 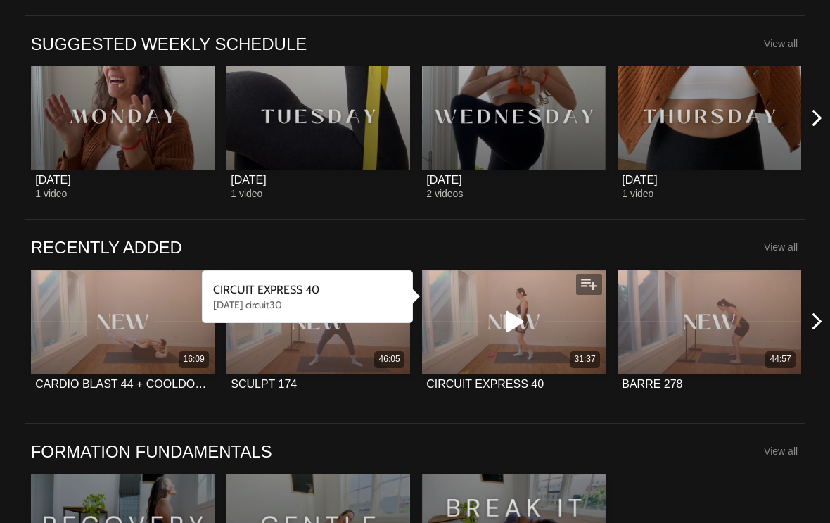 I want to click on span: 2 videos, so click(x=445, y=193).